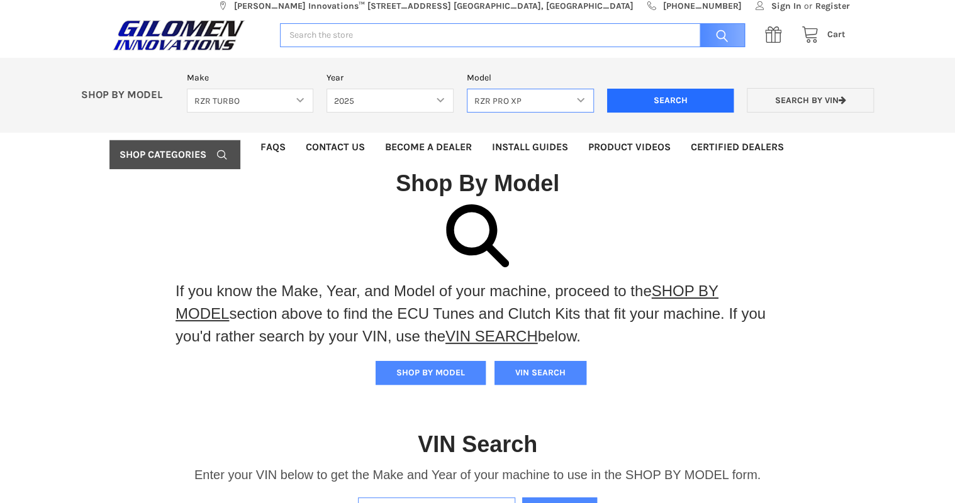 The height and width of the screenshot is (503, 955). Describe the element at coordinates (390, 77) in the screenshot. I see `label: Year` at that location.